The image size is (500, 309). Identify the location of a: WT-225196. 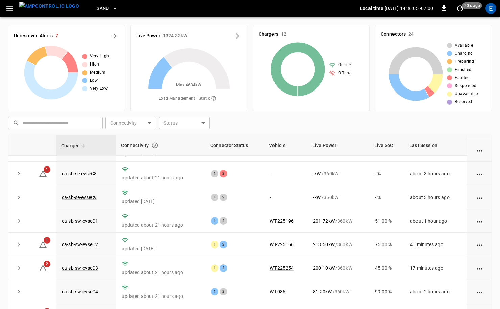
(282, 221).